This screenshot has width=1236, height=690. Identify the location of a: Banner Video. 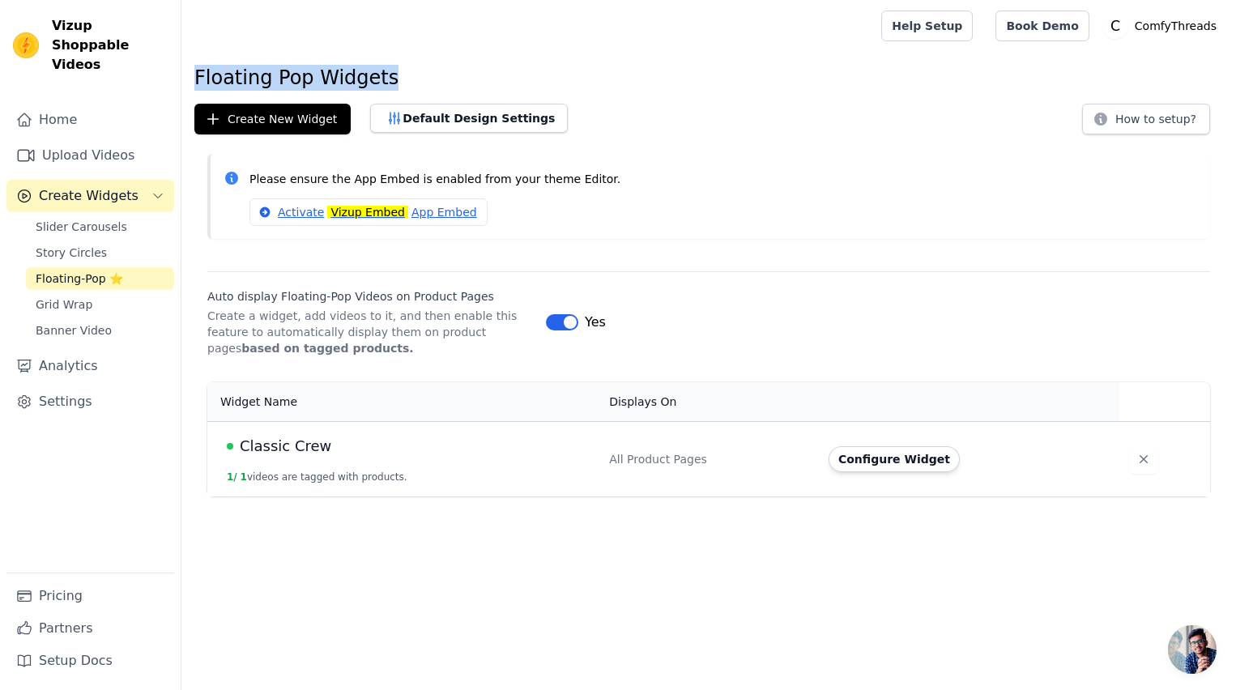
(100, 330).